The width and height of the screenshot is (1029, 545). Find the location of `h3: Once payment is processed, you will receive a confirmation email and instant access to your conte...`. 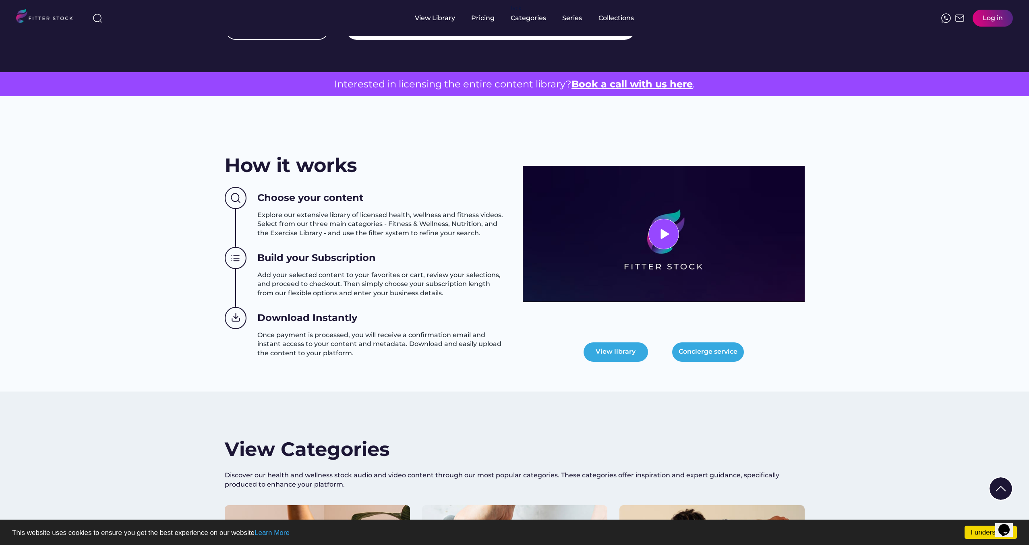

h3: Once payment is processed, you will receive a confirmation email and instant access to your conte... is located at coordinates (382, 344).